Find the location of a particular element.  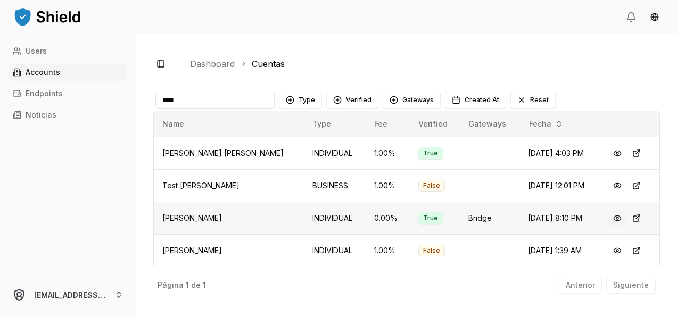

p: Endpoints is located at coordinates (44, 94).